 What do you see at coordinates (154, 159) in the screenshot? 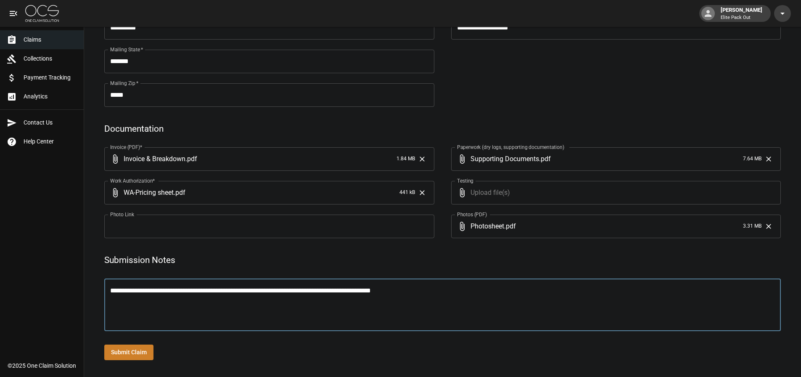
I see `span: Invoice & Breakdown` at bounding box center [154, 159].